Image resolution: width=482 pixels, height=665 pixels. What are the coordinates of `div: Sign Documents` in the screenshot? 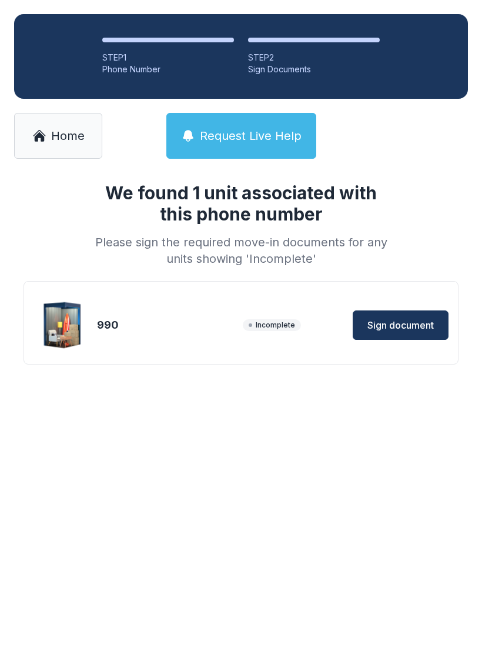 It's located at (314, 69).